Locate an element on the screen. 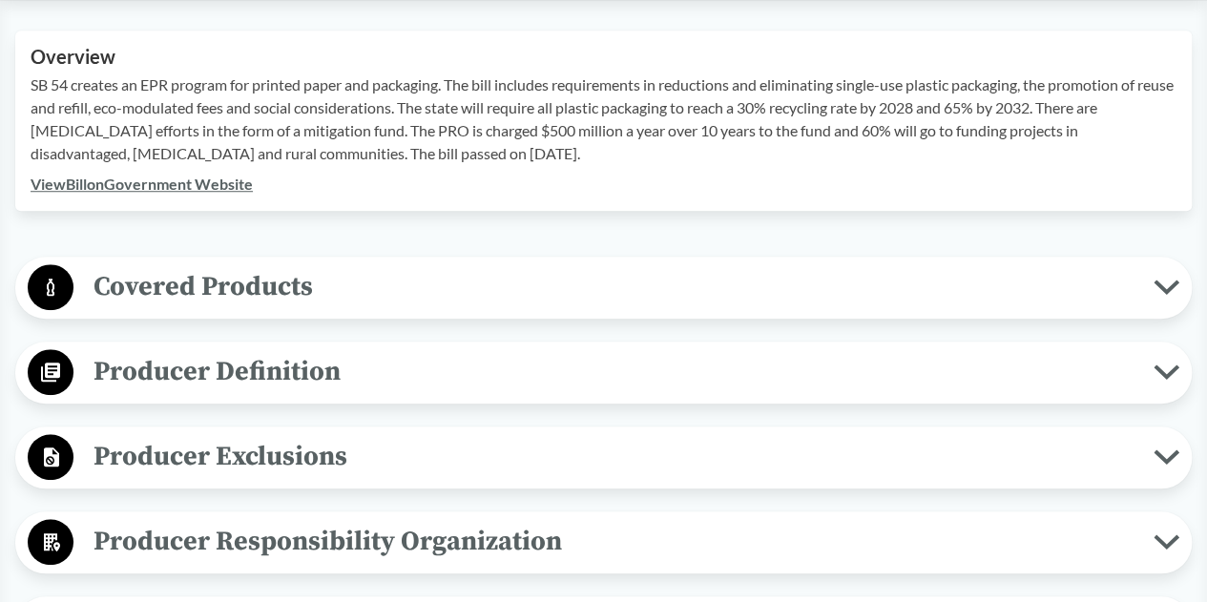 This screenshot has width=1207, height=602. button: Producer Exclusions is located at coordinates (603, 457).